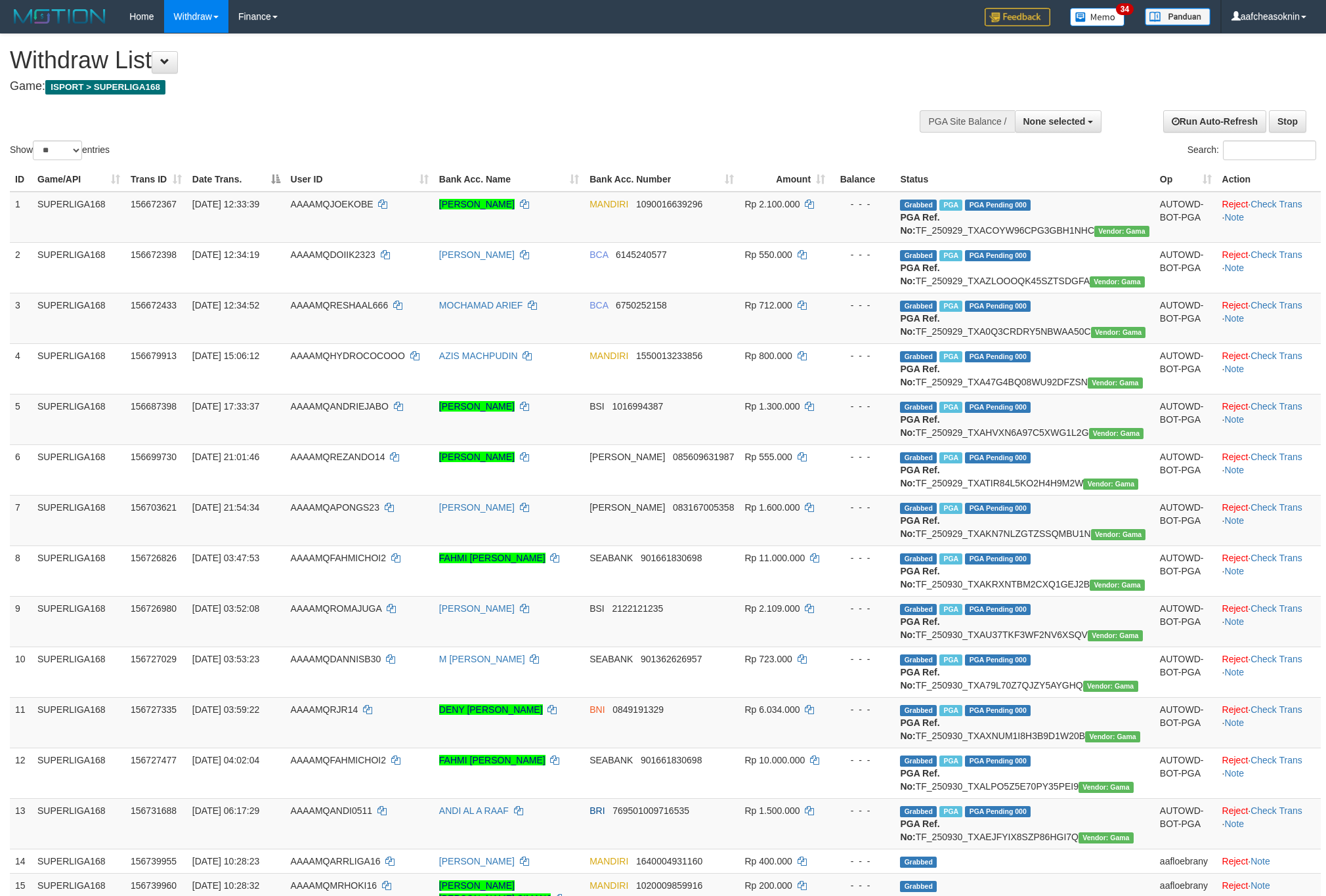 This screenshot has height=896, width=1326. I want to click on img: Button%20Memo.svg, so click(1098, 17).